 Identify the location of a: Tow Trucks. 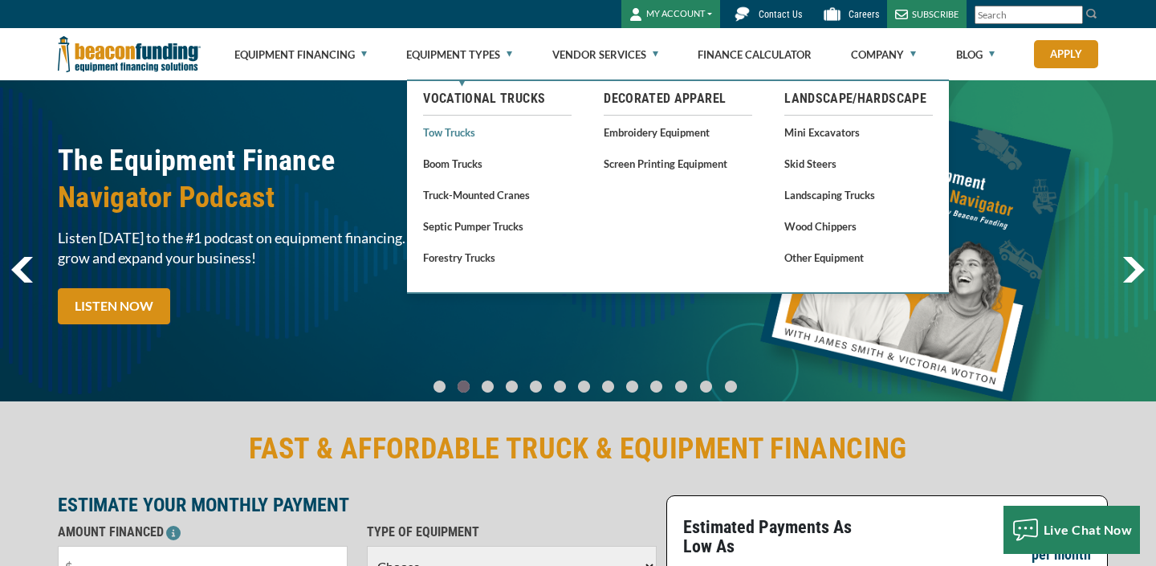
(497, 132).